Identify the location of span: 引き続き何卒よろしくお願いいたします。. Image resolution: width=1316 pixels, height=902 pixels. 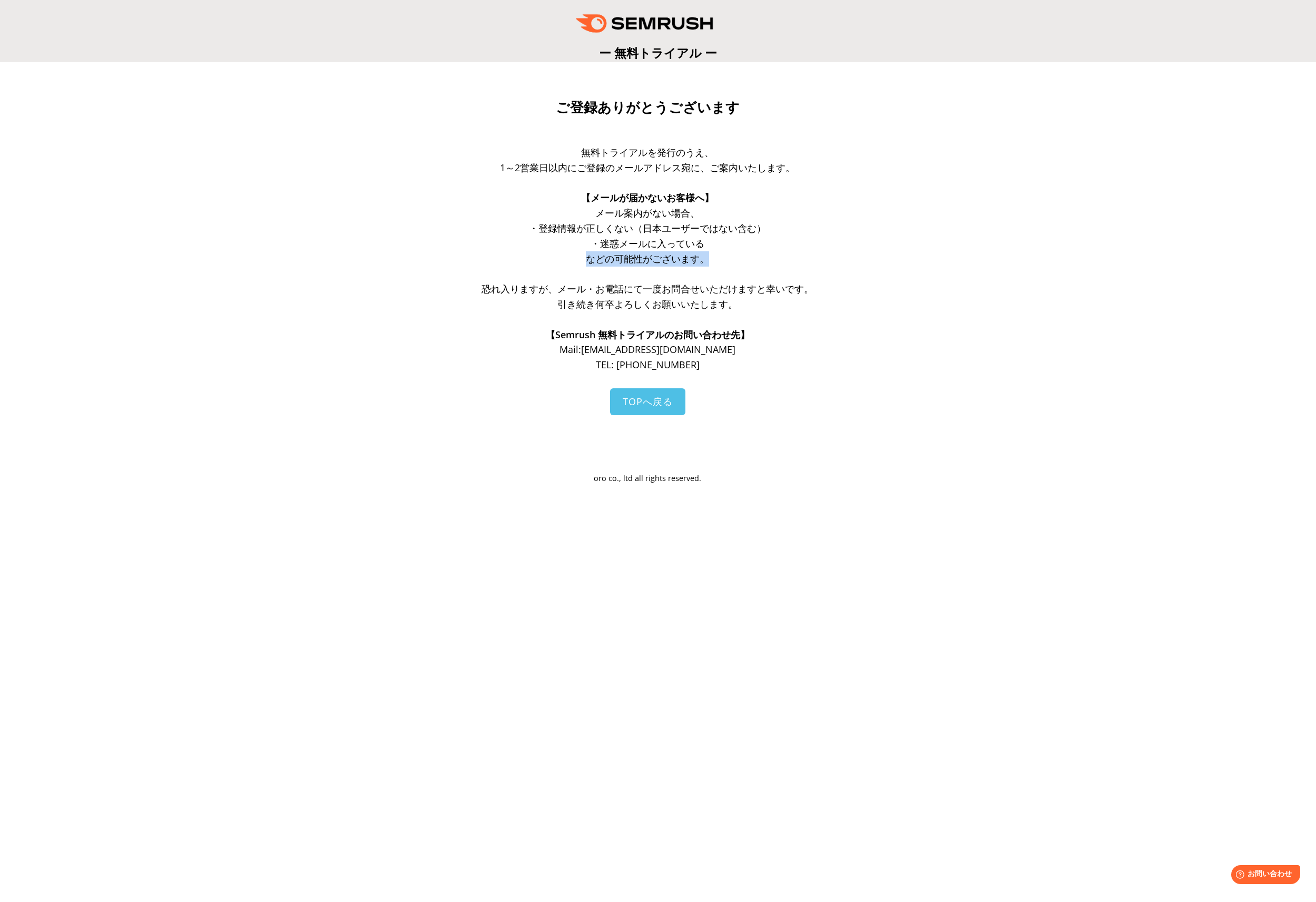
(647, 304).